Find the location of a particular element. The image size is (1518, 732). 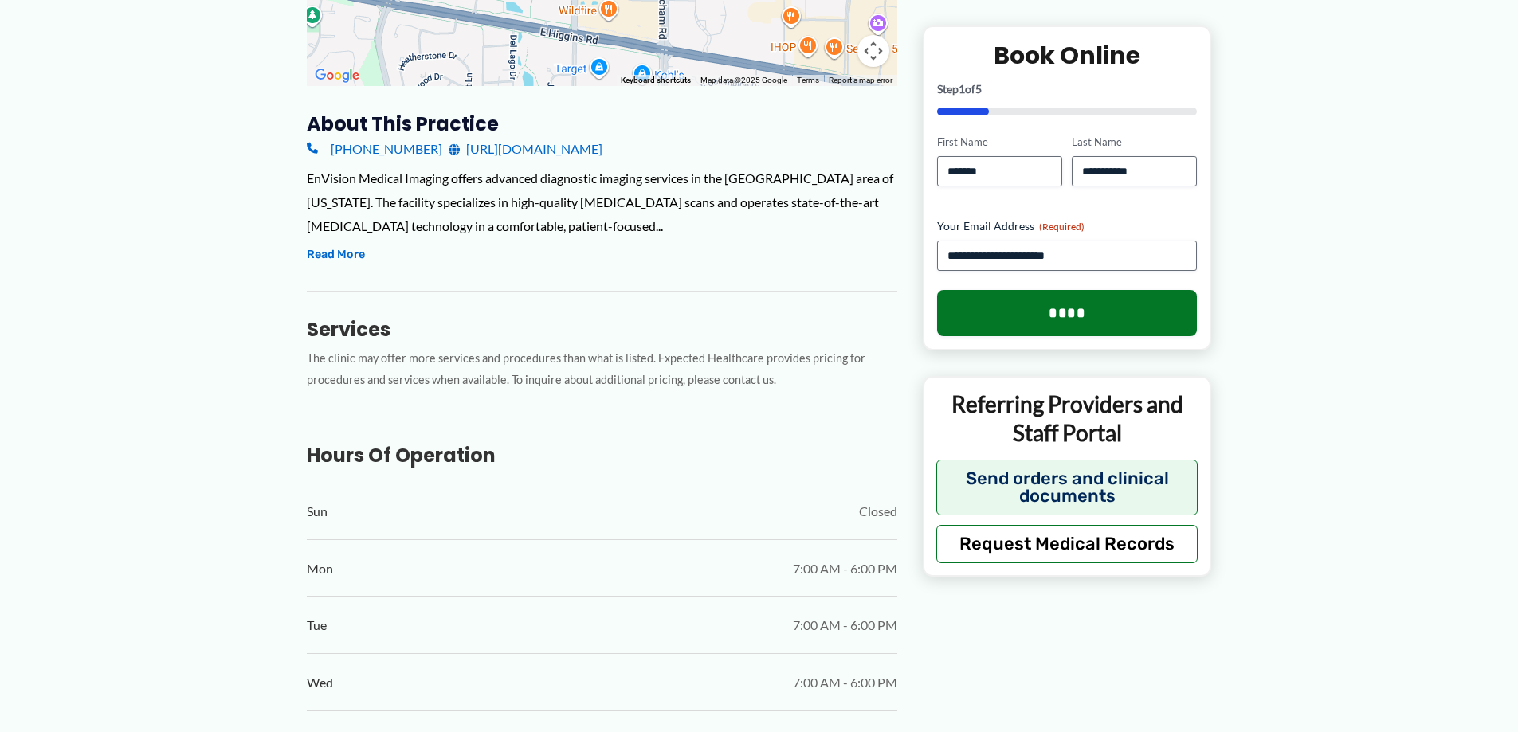

a: Terms (opens in new tab) is located at coordinates (808, 80).